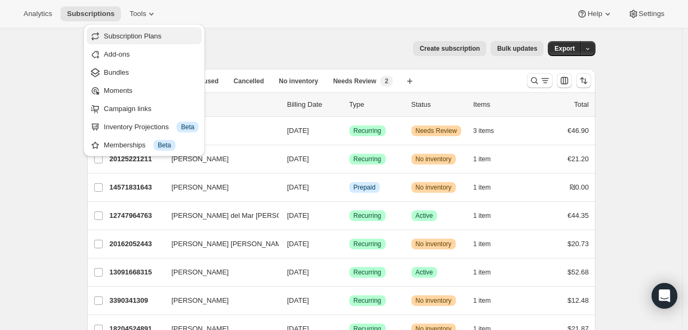 This screenshot has width=688, height=330. Describe the element at coordinates (578, 187) in the screenshot. I see `span: ₪0.00` at that location.